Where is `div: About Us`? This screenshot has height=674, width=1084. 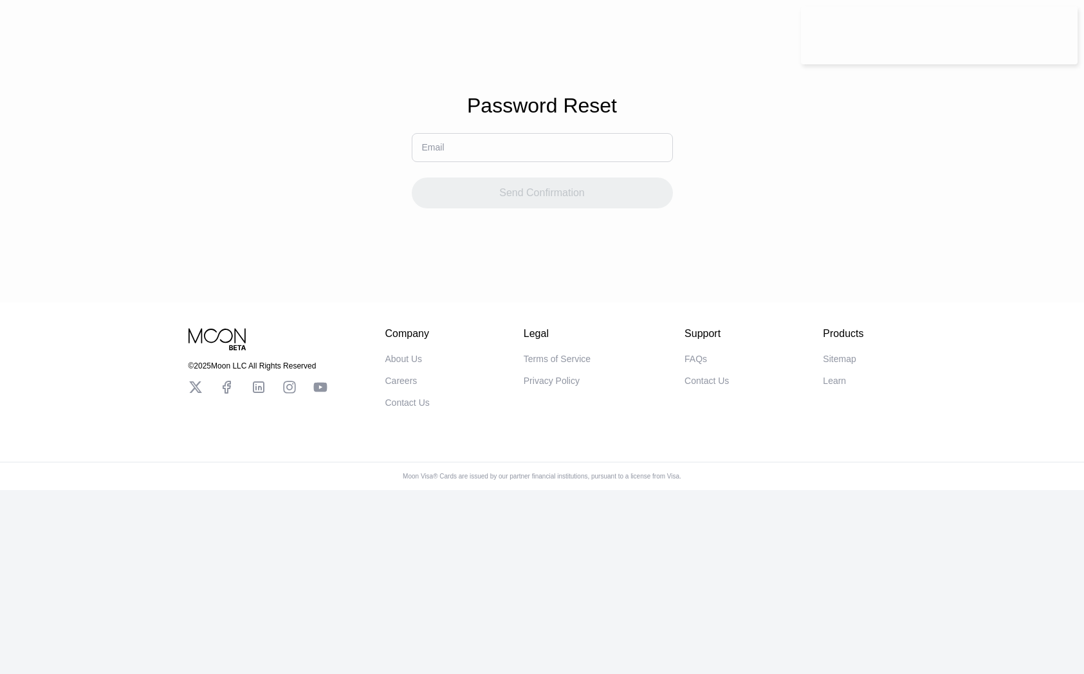 div: About Us is located at coordinates (404, 359).